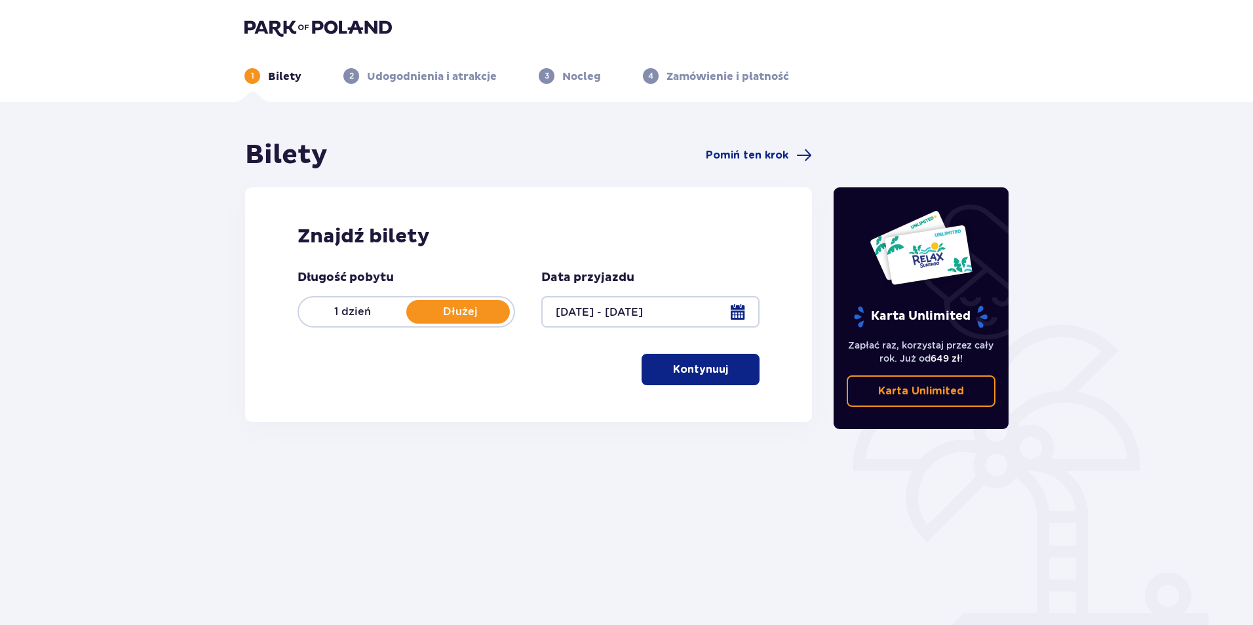 The height and width of the screenshot is (625, 1253). I want to click on img: Park of Poland logo, so click(318, 28).